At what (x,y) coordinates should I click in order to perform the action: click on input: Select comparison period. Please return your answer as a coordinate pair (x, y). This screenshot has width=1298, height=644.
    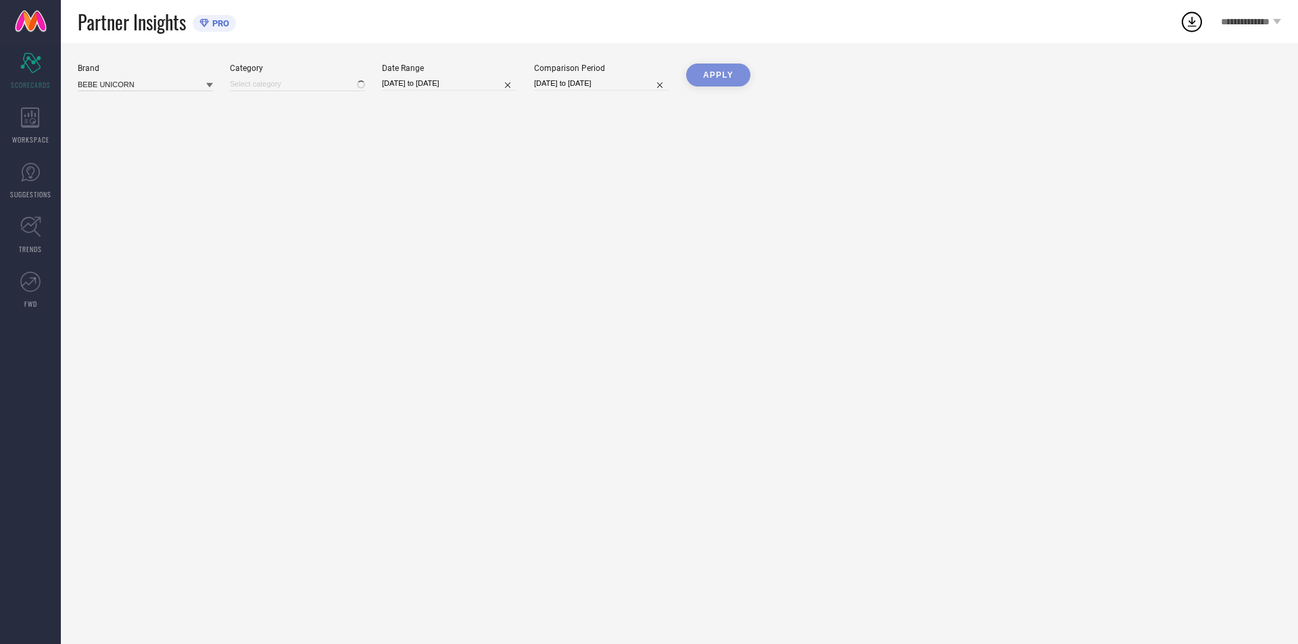
    Looking at the image, I should click on (602, 83).